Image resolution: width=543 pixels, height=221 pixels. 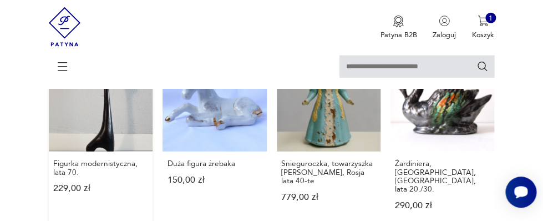 I want to click on button: Patyna B2B, so click(x=398, y=28).